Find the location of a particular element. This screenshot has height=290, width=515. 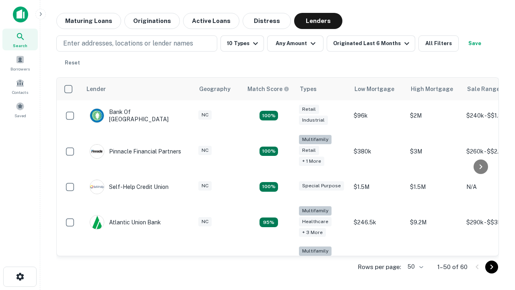

div: Low Mortgage is located at coordinates (374, 89).